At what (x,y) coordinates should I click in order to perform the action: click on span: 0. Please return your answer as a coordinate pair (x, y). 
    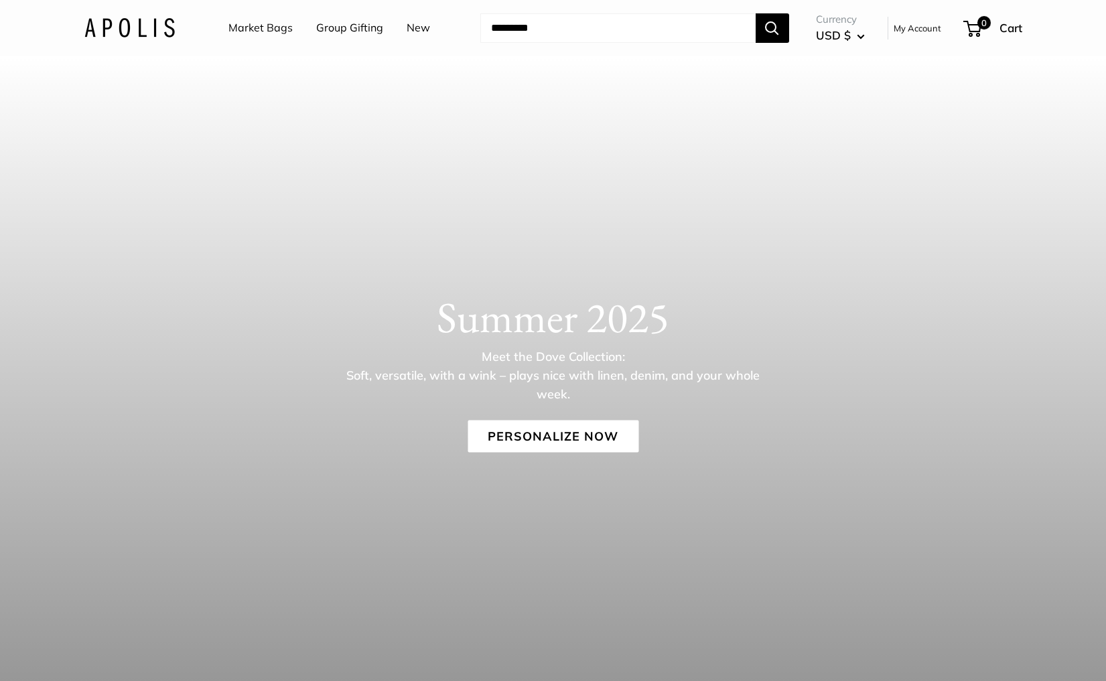
    Looking at the image, I should click on (984, 23).